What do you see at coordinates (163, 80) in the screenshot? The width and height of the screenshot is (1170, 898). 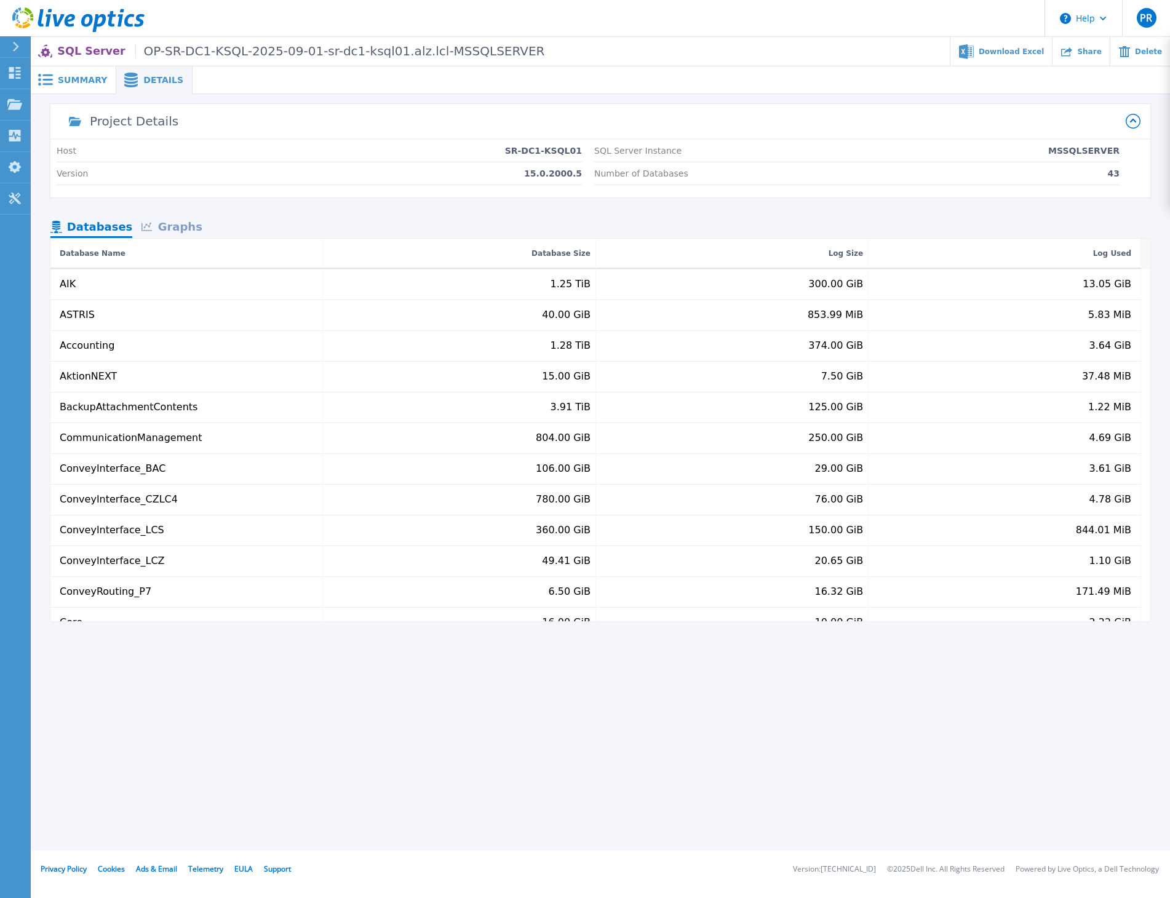 I see `span: Details` at bounding box center [163, 80].